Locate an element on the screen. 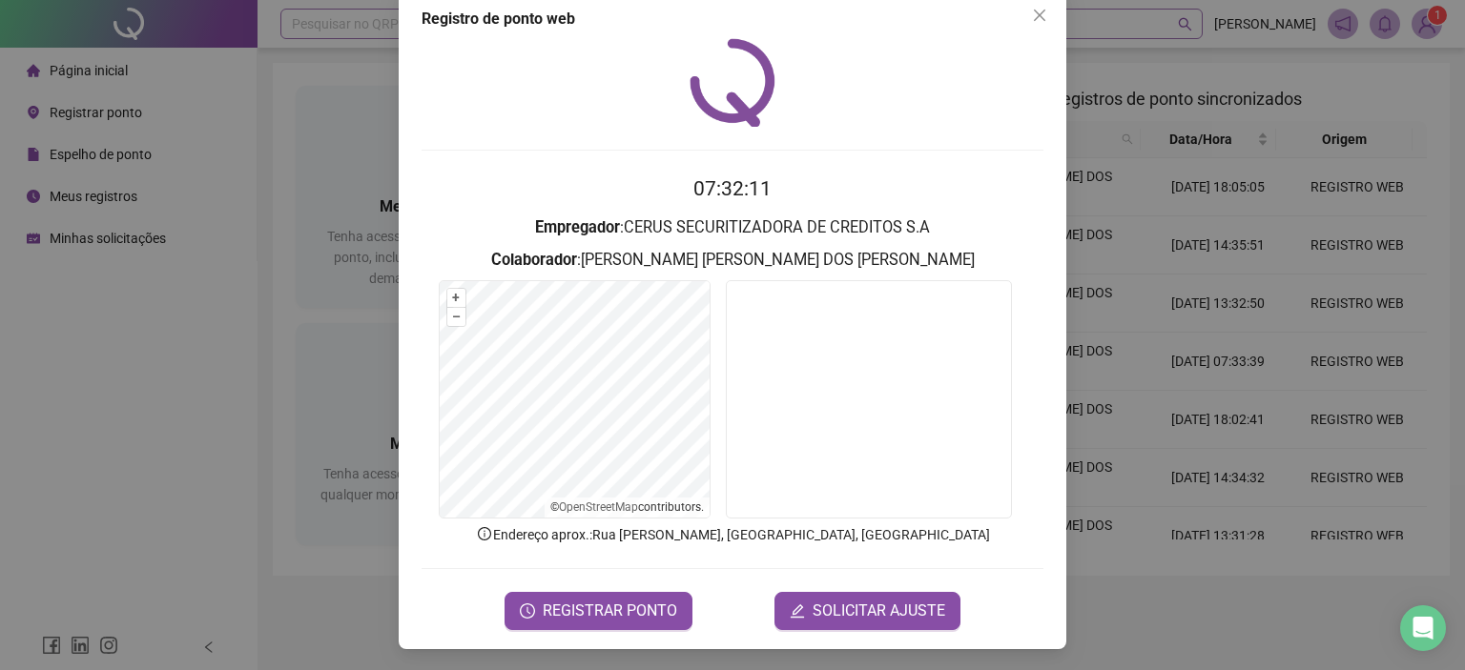  button: editSOLICITAR AJUSTE is located at coordinates (867, 611).